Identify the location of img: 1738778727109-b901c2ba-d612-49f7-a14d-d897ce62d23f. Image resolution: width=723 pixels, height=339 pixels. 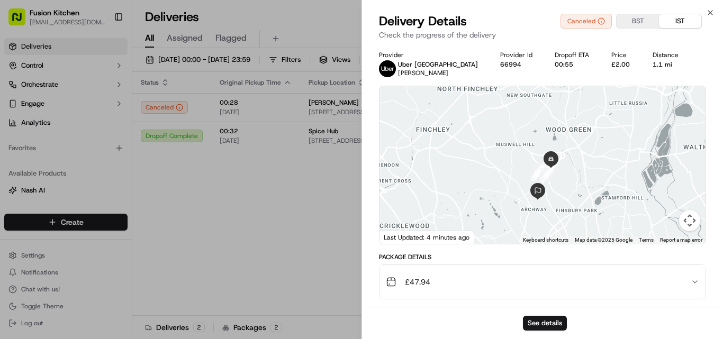
(32, 111).